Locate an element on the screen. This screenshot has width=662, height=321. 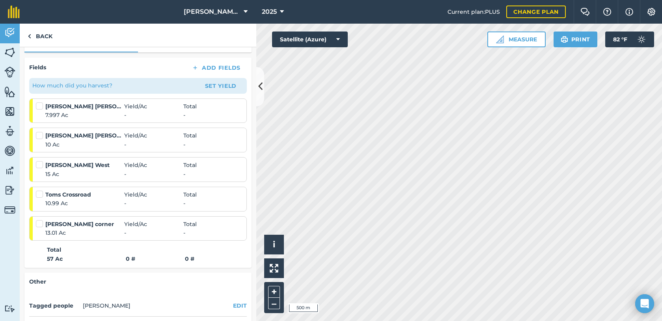
img: svg+xml;base64,PHN2ZyB4bWxucz0iaHR0cDovL3d3dy53My5vcmcvMjAwMC9zdmciIHdpZHRoPSIxNyIgaGVpZ2h0PSIxNy... is located at coordinates (629, 12).